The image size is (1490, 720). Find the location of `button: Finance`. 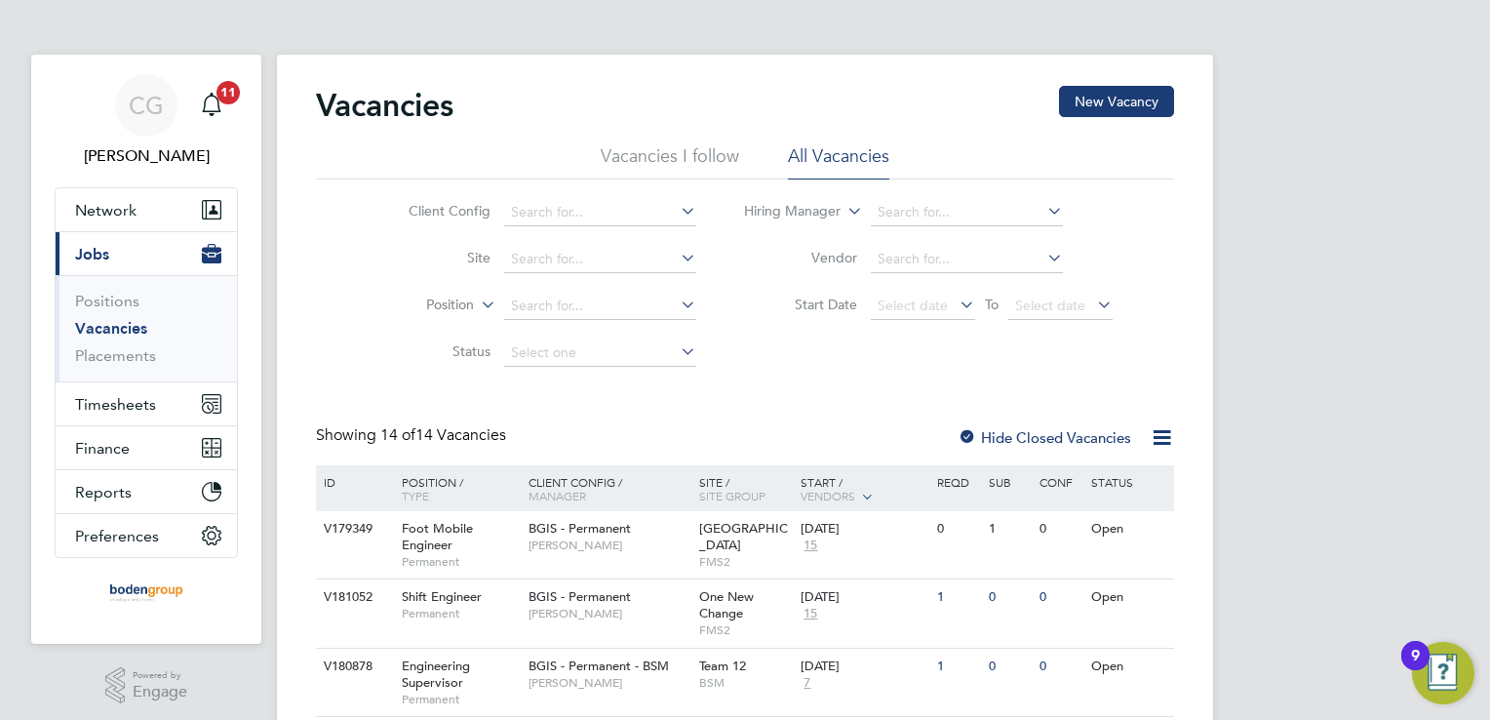

button: Finance is located at coordinates (146, 448).